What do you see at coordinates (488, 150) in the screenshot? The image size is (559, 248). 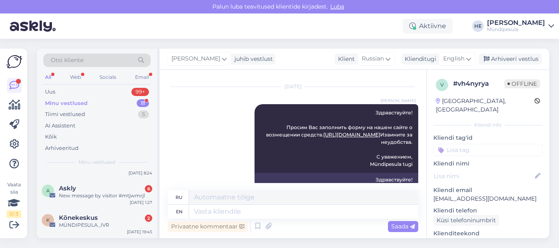 I see `input: Lisa tag` at bounding box center [488, 150].